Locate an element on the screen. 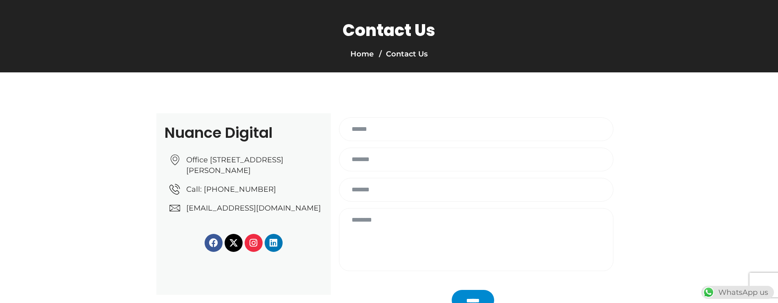 The width and height of the screenshot is (778, 303). div: WhatsApp us is located at coordinates (737, 292).